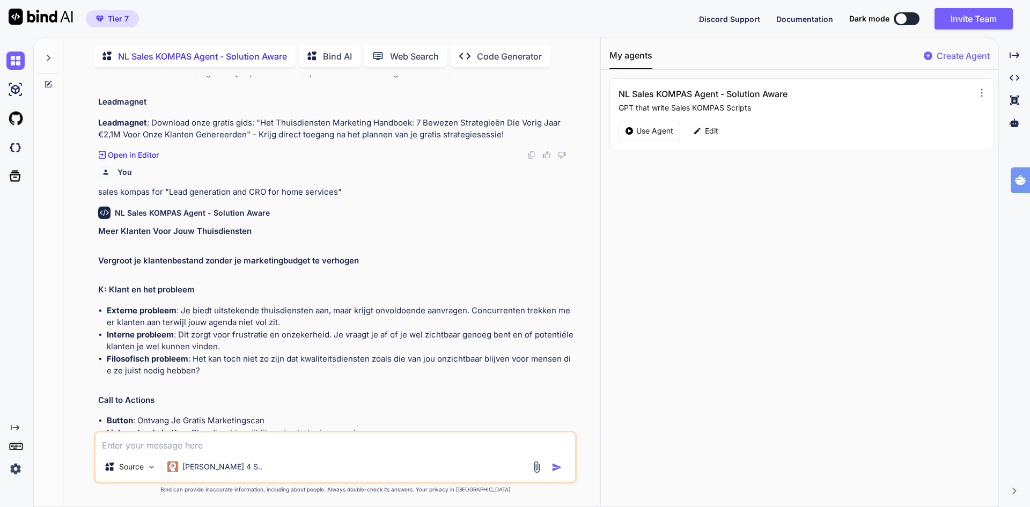 The image size is (1030, 507). What do you see at coordinates (336, 192) in the screenshot?
I see `p: sales kompas for "Lead generation and CRO for home services"` at bounding box center [336, 192].